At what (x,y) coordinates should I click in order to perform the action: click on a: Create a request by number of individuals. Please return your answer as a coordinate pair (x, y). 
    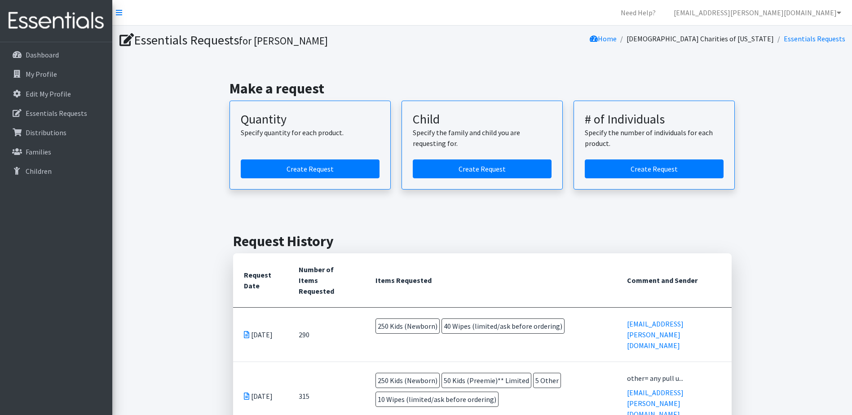
    Looking at the image, I should click on (654, 169).